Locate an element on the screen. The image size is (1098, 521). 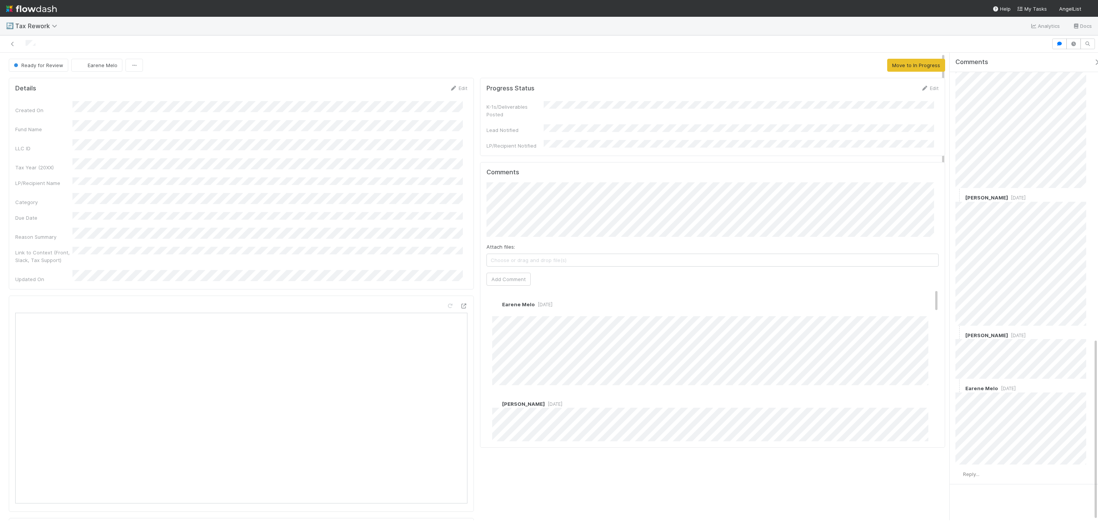
div: LLC ID is located at coordinates (44, 148).